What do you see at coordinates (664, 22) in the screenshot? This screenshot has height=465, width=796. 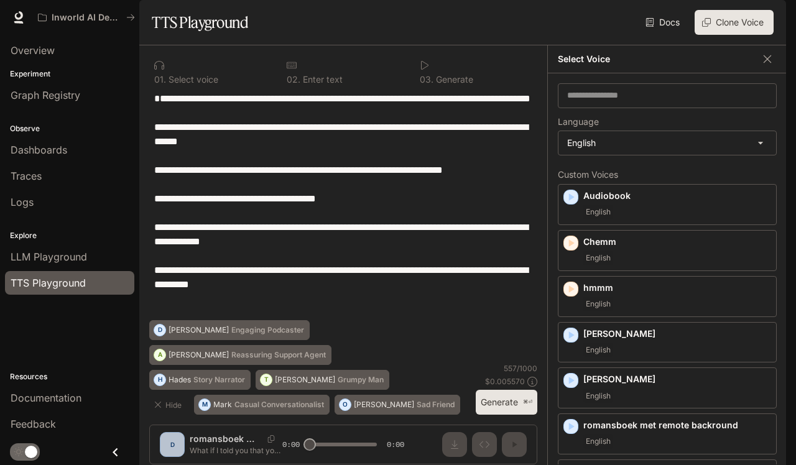 I see `a: Docs` at bounding box center [664, 22].